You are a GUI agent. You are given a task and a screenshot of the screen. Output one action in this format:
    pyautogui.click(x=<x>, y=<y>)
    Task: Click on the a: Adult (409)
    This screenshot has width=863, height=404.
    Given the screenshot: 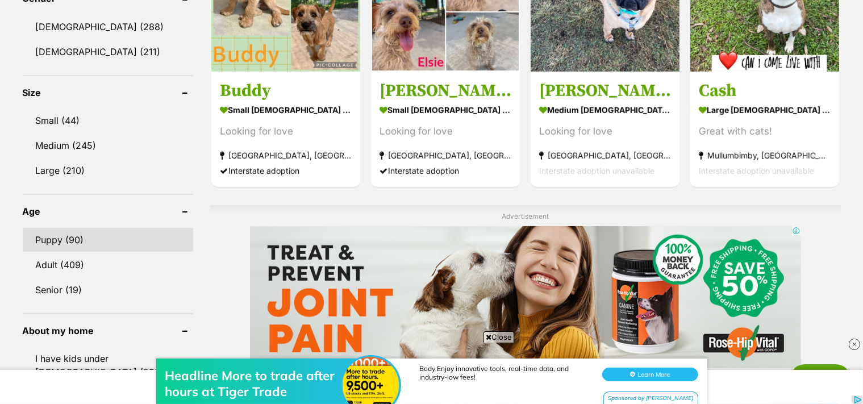 What is the action you would take?
    pyautogui.click(x=108, y=265)
    